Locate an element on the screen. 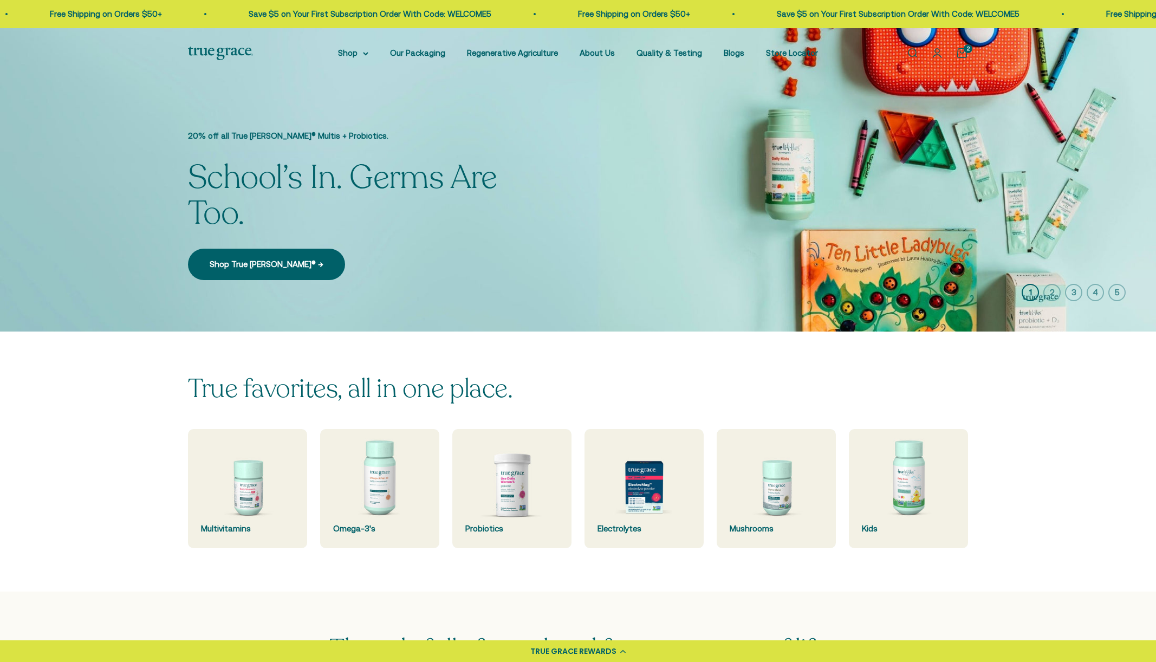 The image size is (1156, 662). div: Electrolytes is located at coordinates (644, 529).